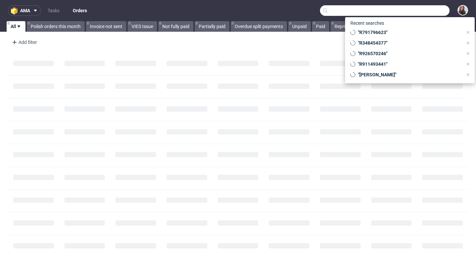  Describe the element at coordinates (176, 26) in the screenshot. I see `a: Not fully paid` at that location.